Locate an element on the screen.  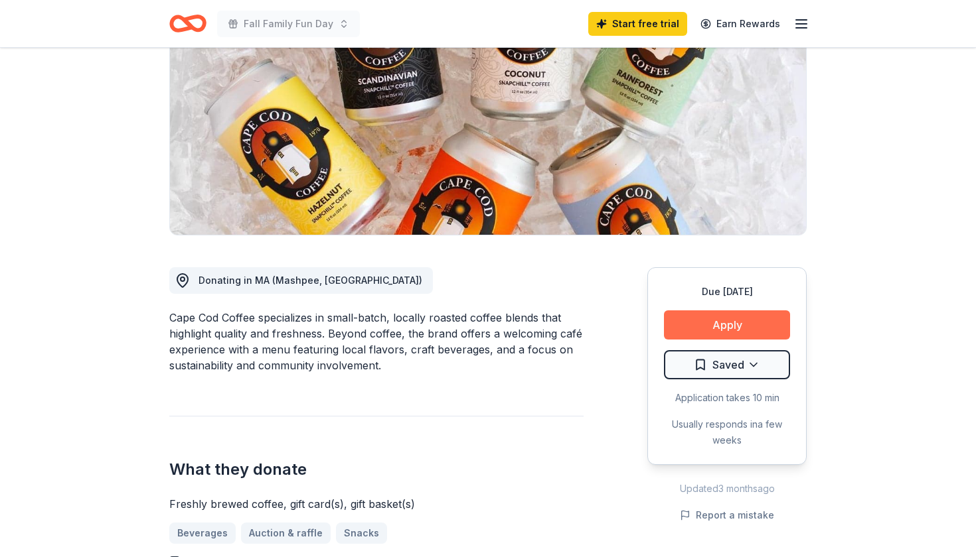
a: Beverages is located at coordinates (202, 534).